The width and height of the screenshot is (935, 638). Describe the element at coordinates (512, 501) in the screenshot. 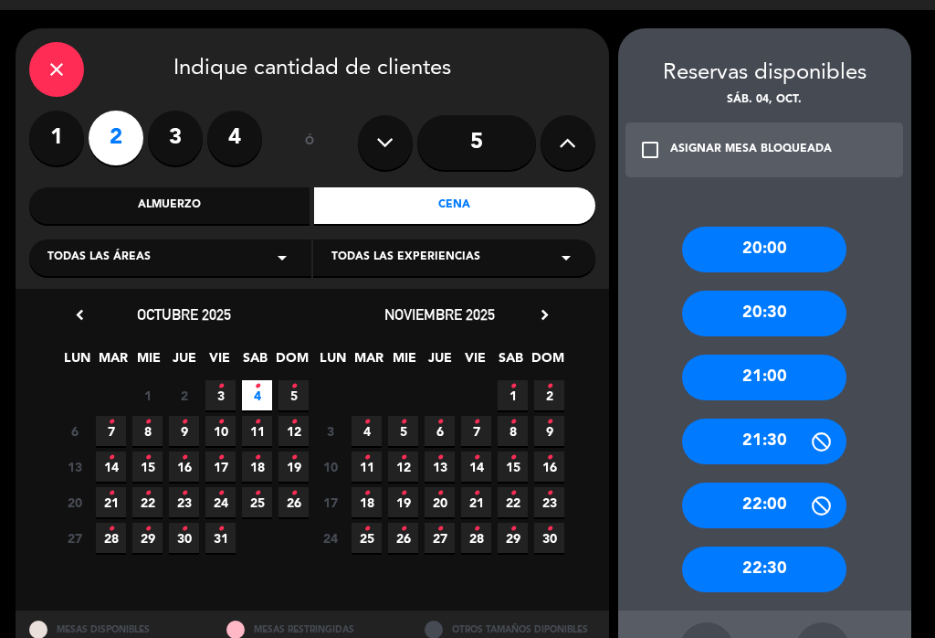

I see `span: 22` at that location.